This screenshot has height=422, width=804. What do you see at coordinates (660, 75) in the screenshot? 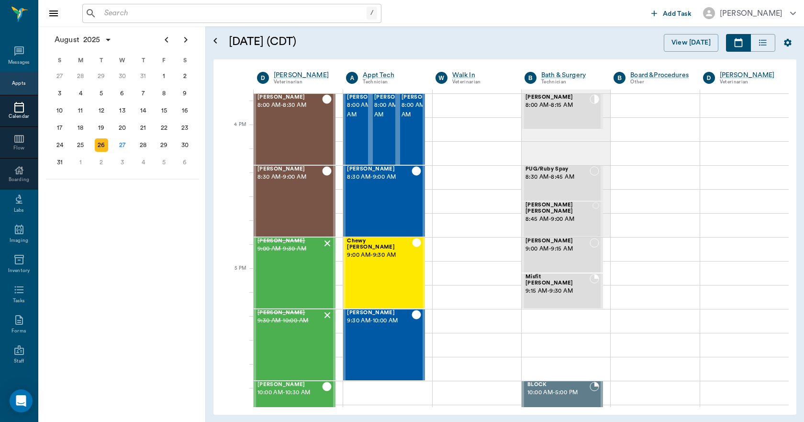
I see `a: Board &Procedures` at bounding box center [660, 75].